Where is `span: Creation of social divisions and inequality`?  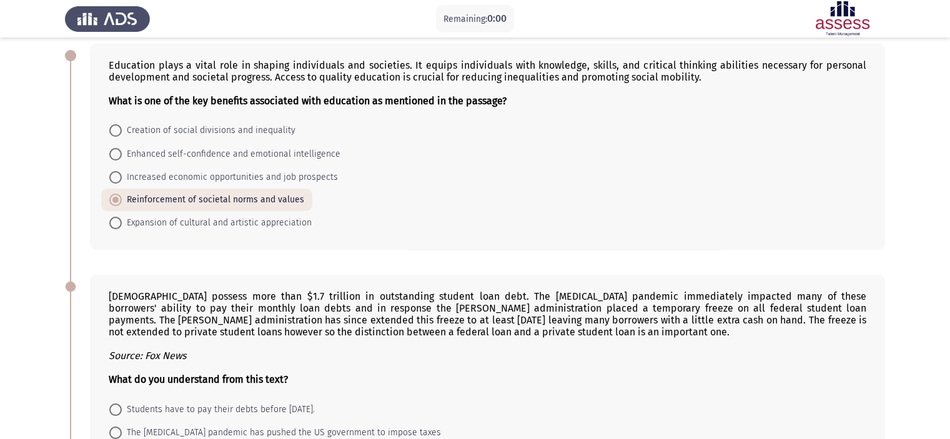
span: Creation of social divisions and inequality is located at coordinates (209, 131).